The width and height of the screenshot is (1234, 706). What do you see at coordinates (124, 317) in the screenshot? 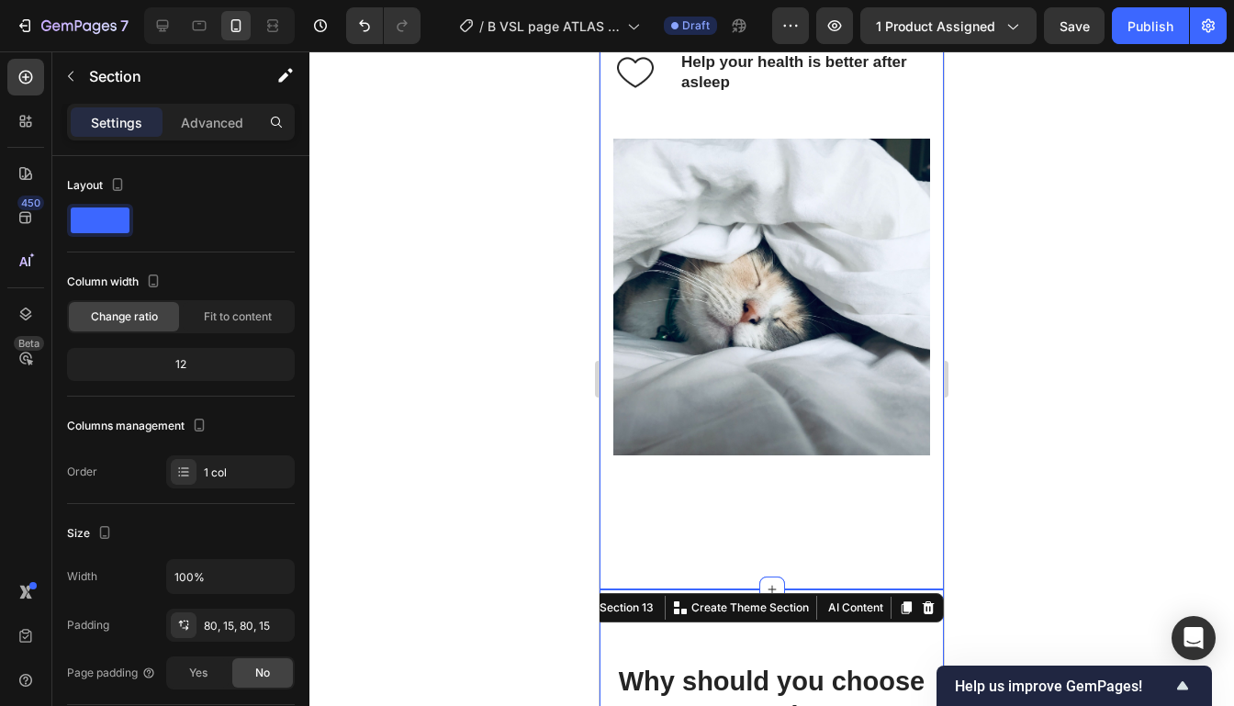
I see `span: Change ratio` at bounding box center [124, 317].